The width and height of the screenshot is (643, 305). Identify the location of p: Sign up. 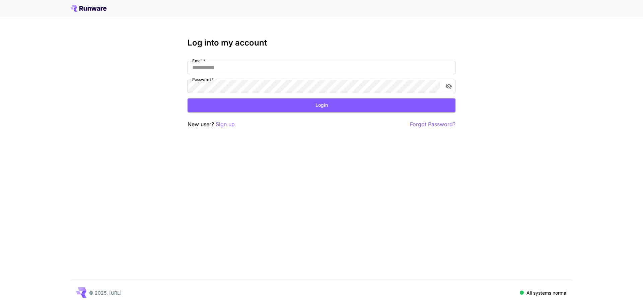
(225, 124).